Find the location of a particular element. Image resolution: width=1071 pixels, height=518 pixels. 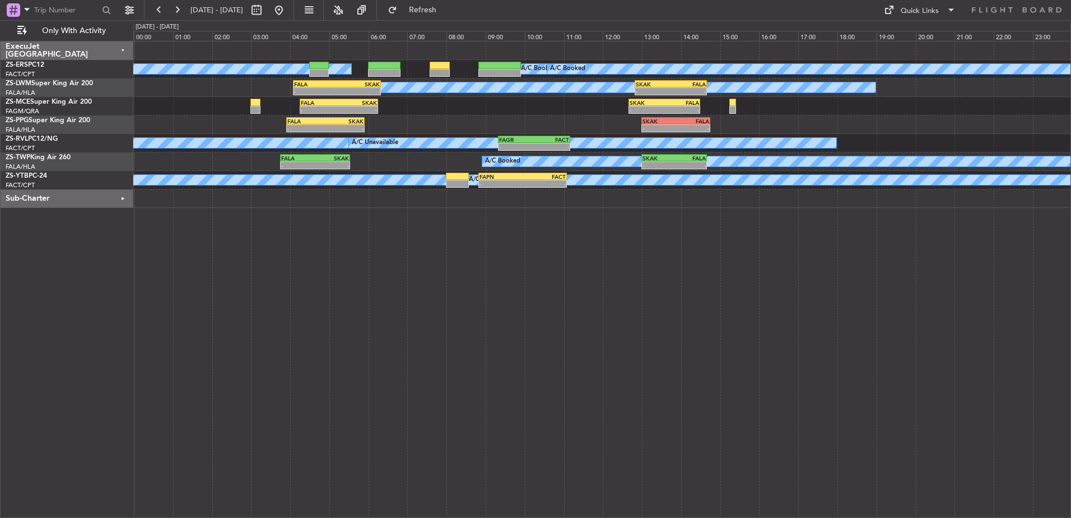

a: ZS-PPGSuper King Air 200 is located at coordinates (48, 120).